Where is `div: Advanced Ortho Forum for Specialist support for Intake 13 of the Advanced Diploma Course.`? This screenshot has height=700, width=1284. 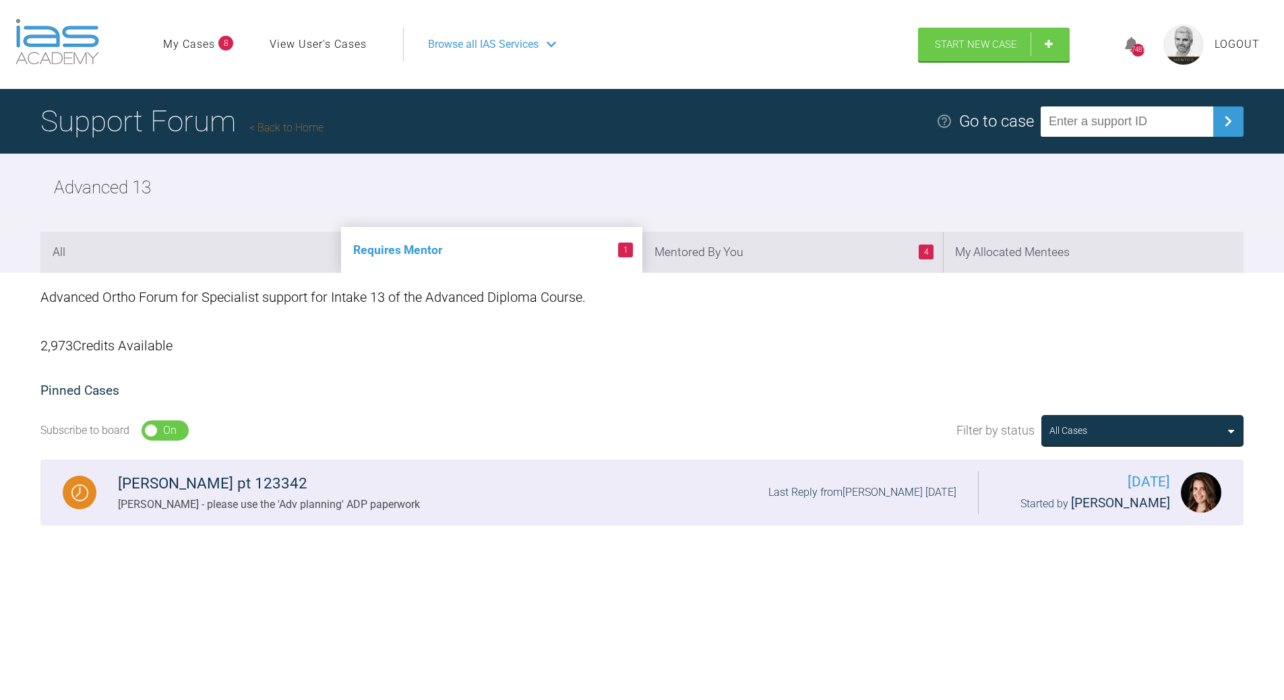 div: Advanced Ortho Forum for Specialist support for Intake 13 of the Advanced Diploma Course. is located at coordinates (642, 297).